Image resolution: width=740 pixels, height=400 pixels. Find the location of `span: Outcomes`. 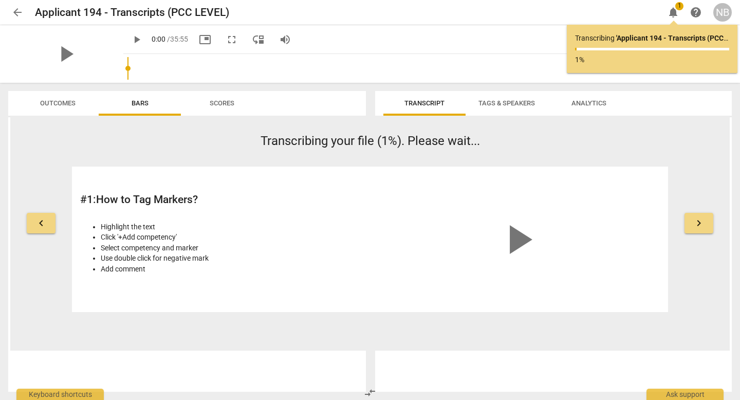

span: Outcomes is located at coordinates (58, 103).